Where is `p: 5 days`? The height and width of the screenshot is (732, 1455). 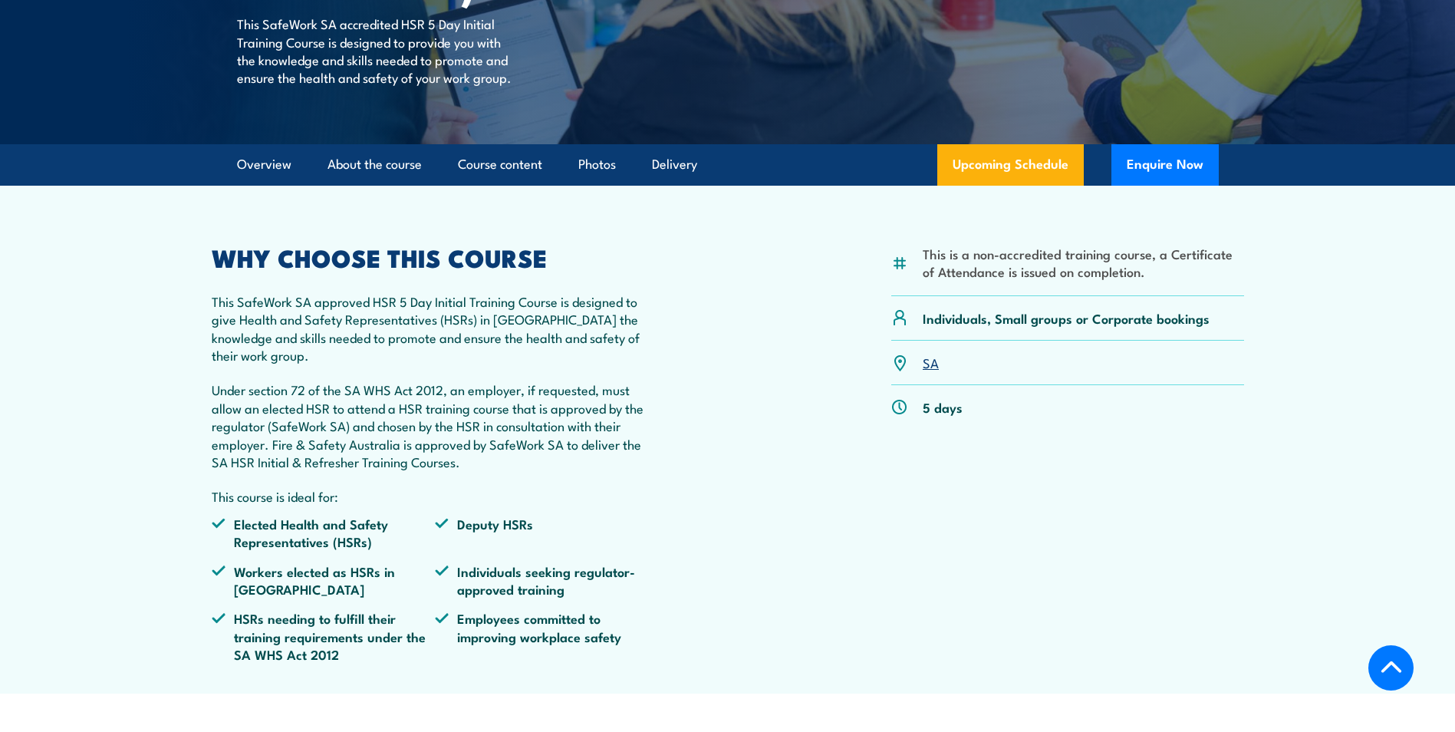
p: 5 days is located at coordinates (942, 406).